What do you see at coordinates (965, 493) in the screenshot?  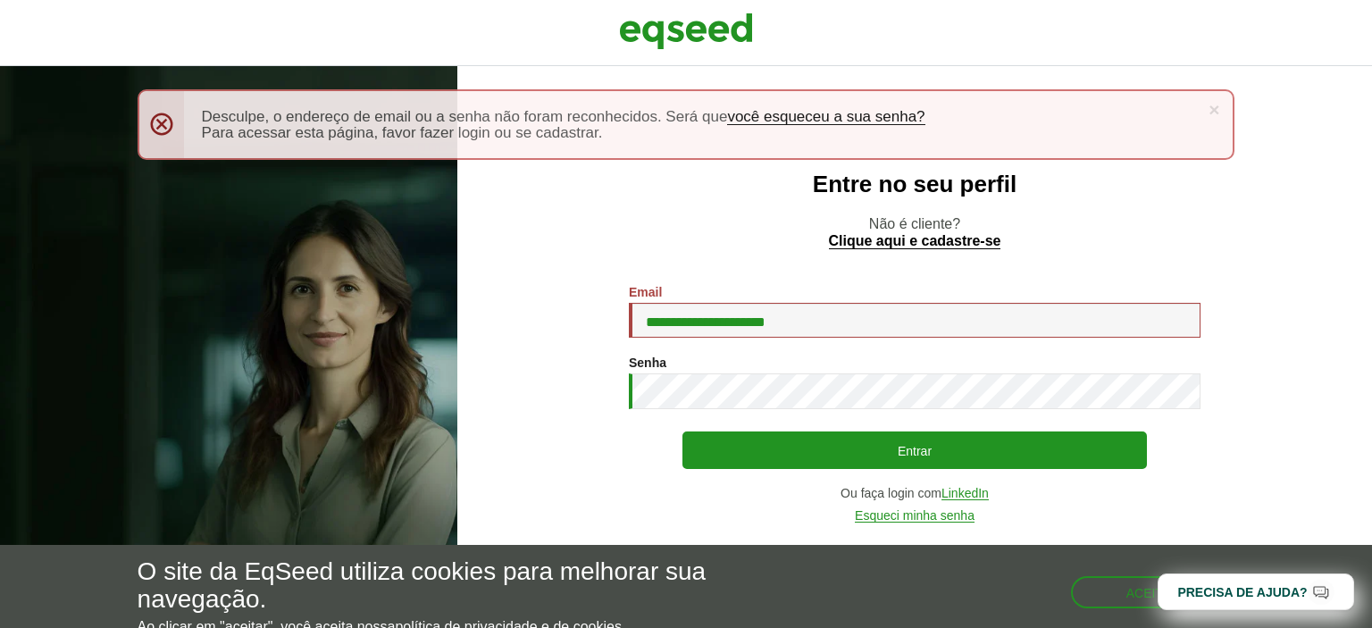 I see `a: LinkedIn` at bounding box center [965, 493].